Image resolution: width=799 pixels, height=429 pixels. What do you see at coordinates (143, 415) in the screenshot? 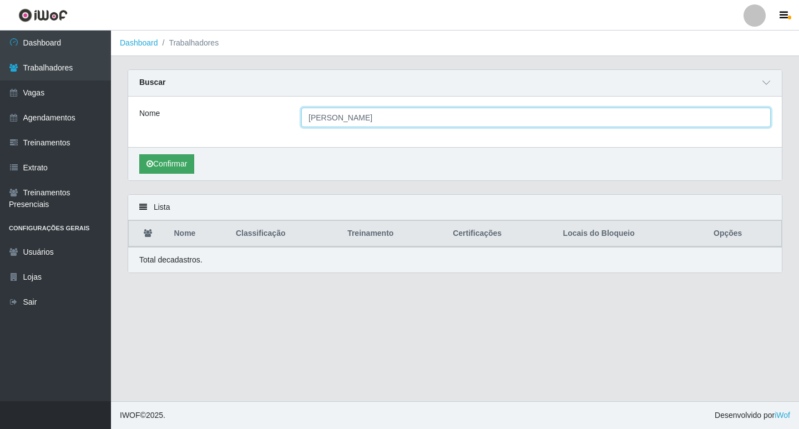
I see `span: © 2025 .` at bounding box center [143, 415].